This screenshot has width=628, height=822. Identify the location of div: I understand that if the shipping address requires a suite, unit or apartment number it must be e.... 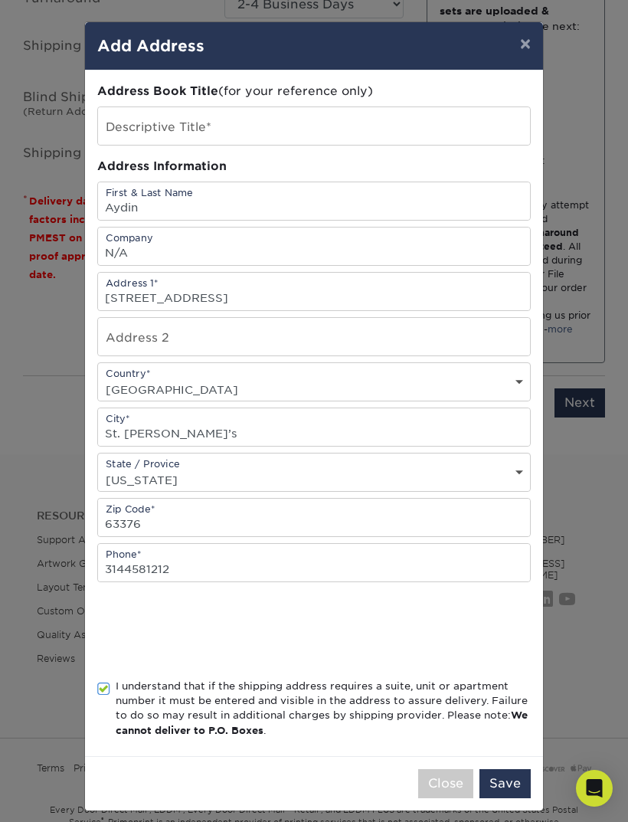
(323, 709).